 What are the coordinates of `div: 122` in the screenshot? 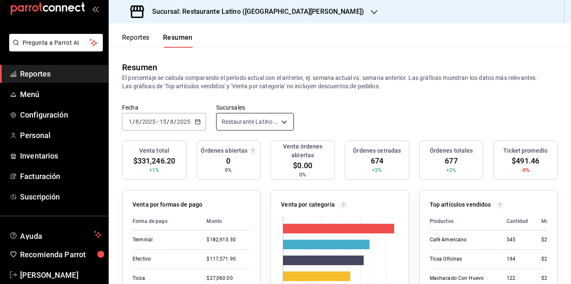 It's located at (517, 278).